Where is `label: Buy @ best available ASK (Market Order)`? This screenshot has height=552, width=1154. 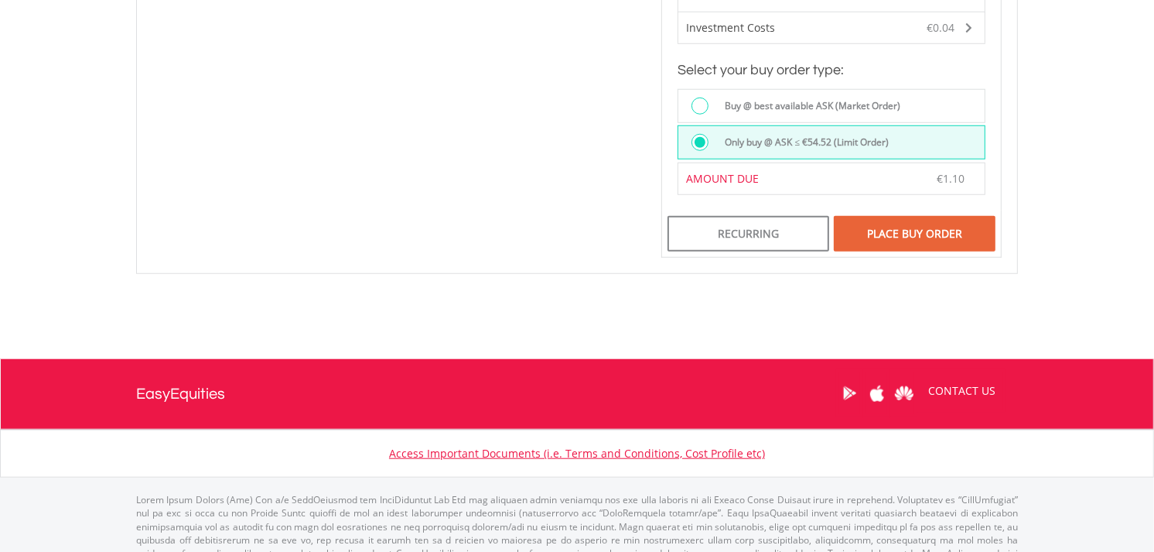
label: Buy @ best available ASK (Market Order) is located at coordinates (808, 106).